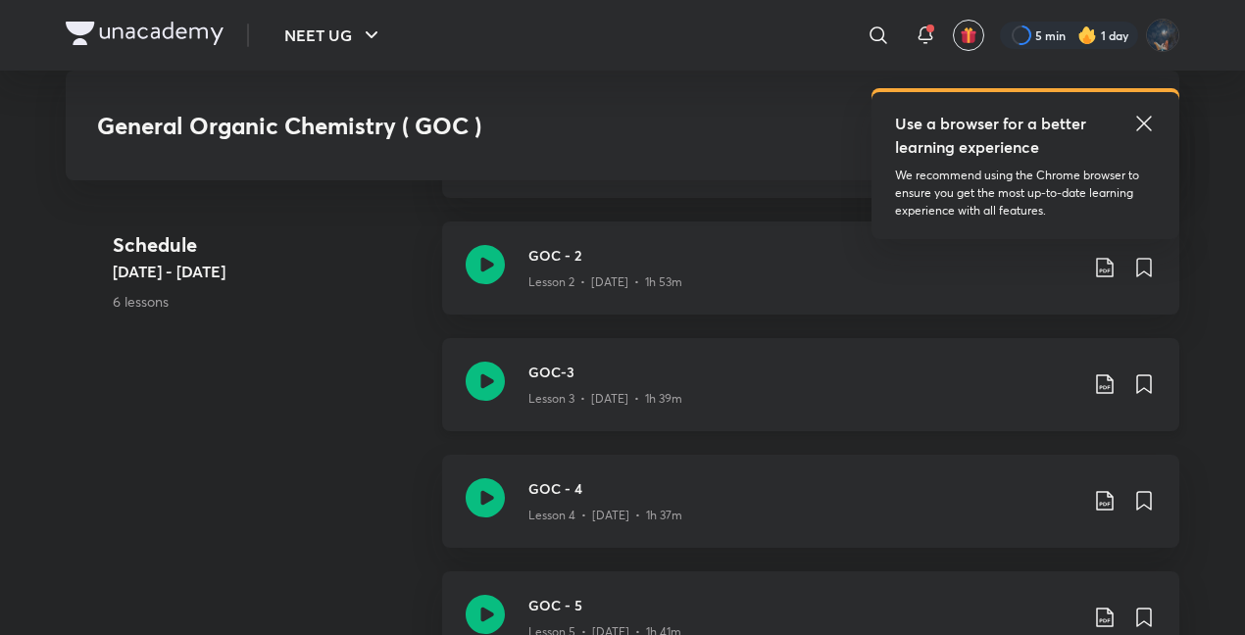 The image size is (1245, 635). Describe the element at coordinates (481, 126) in the screenshot. I see `h3: General Organic Chemistry ( GOC )` at that location.